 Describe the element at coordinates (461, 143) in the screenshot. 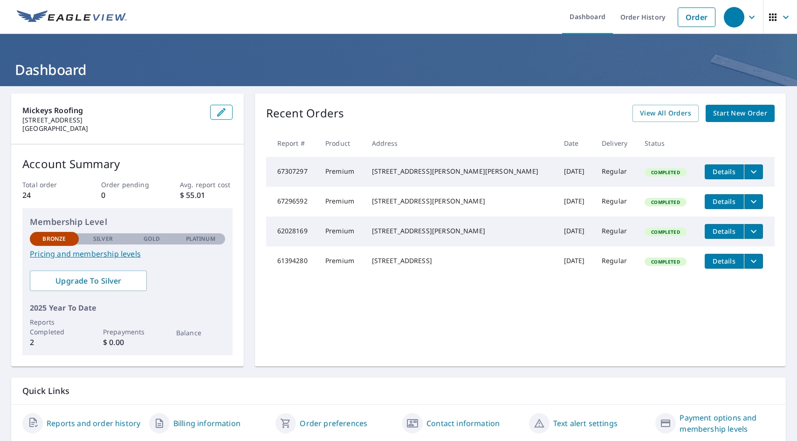

I see `th: Address` at that location.